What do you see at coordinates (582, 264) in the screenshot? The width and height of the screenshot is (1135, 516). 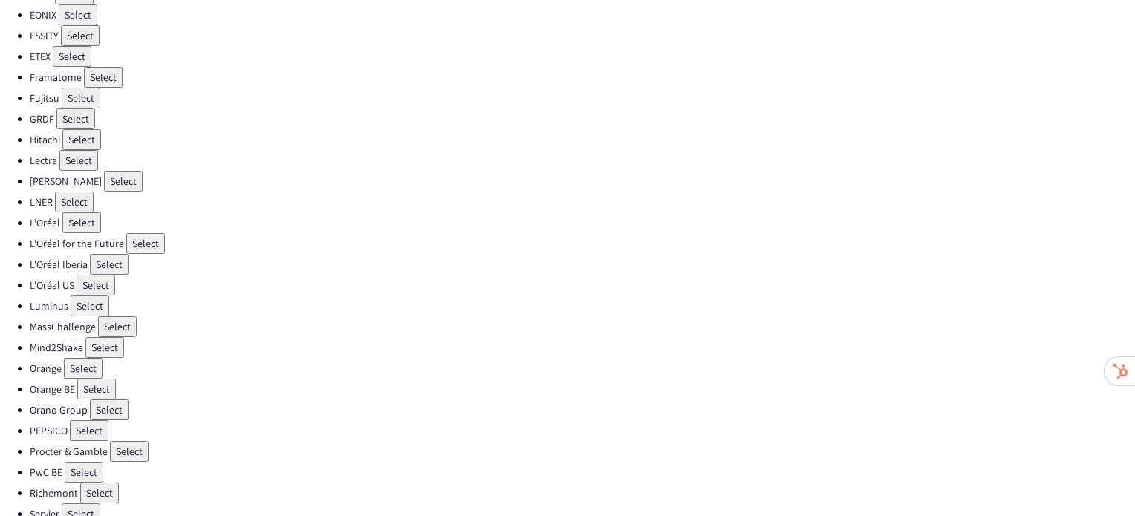 I see `li: L'Oréal Iberia` at bounding box center [582, 264].